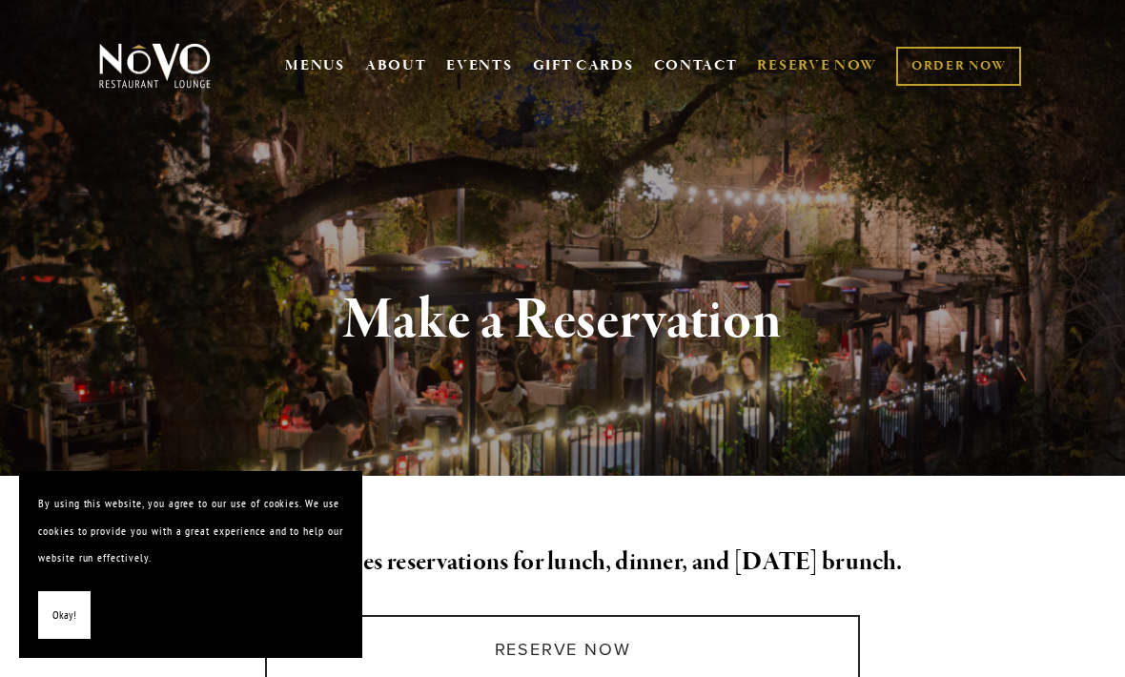  I want to click on a: EVENTS, so click(478, 66).